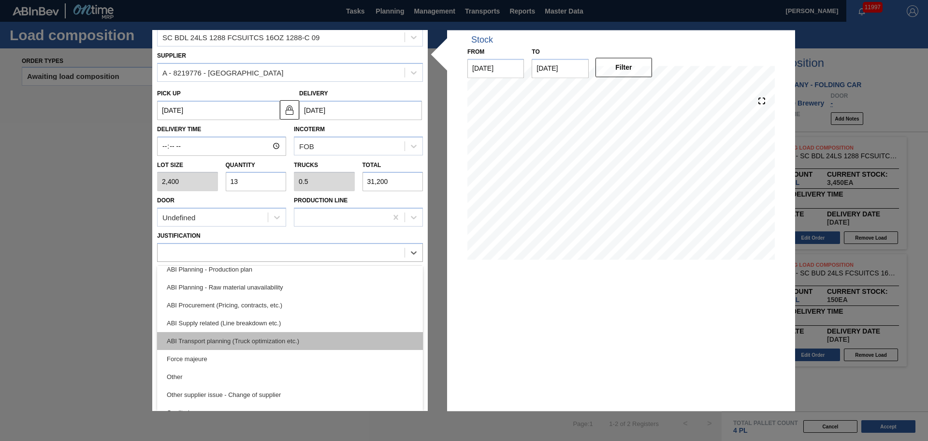 This screenshot has height=441, width=928. I want to click on div: Other, so click(290, 376).